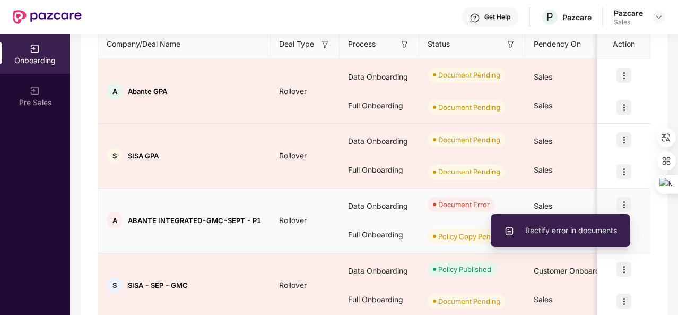  What do you see at coordinates (194, 220) in the screenshot?
I see `span: ABANTE INTEGRATED-GMC-SEPT - P1` at bounding box center [194, 220].